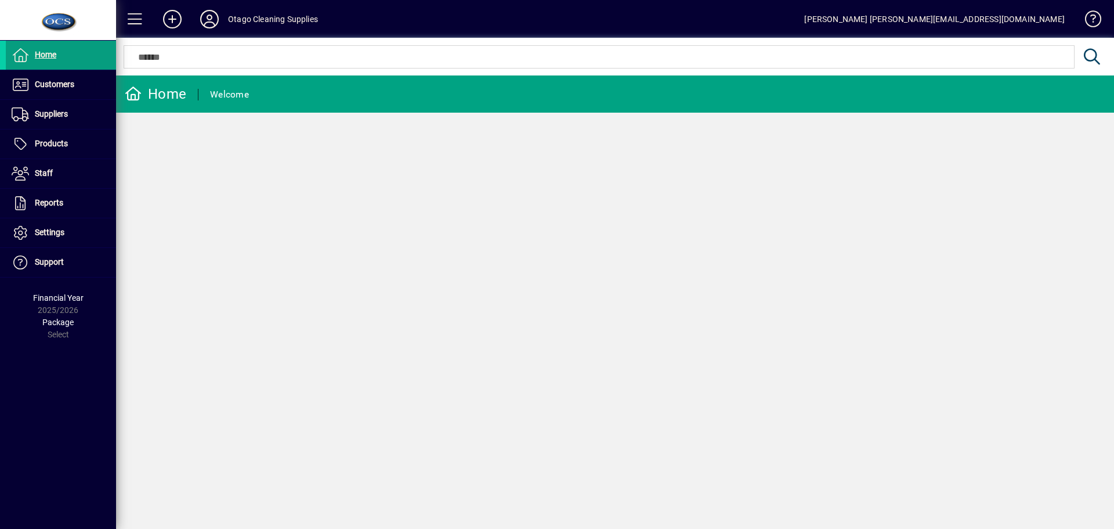 This screenshot has width=1114, height=529. What do you see at coordinates (61, 144) in the screenshot?
I see `a: Products` at bounding box center [61, 144].